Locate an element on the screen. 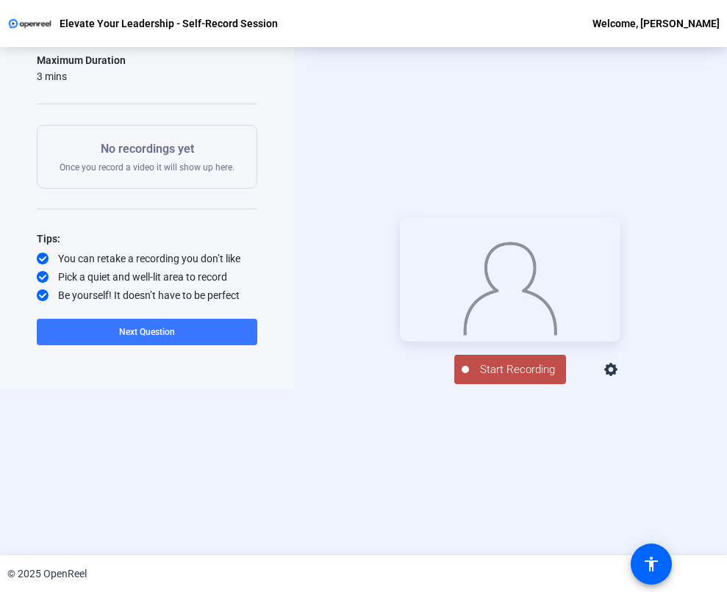  p: Elevate Your Leadership - Self-Record Session is located at coordinates (168, 24).